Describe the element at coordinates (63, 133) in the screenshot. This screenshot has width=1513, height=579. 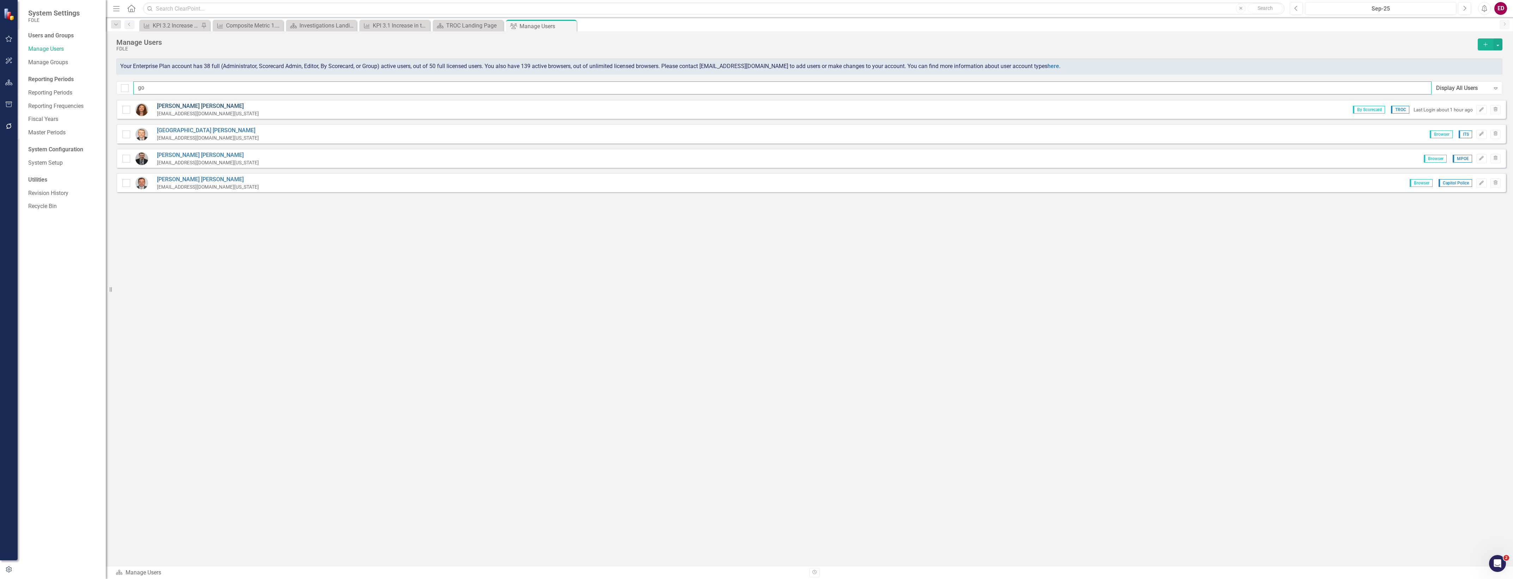
I see `a: Master Periods` at that location.